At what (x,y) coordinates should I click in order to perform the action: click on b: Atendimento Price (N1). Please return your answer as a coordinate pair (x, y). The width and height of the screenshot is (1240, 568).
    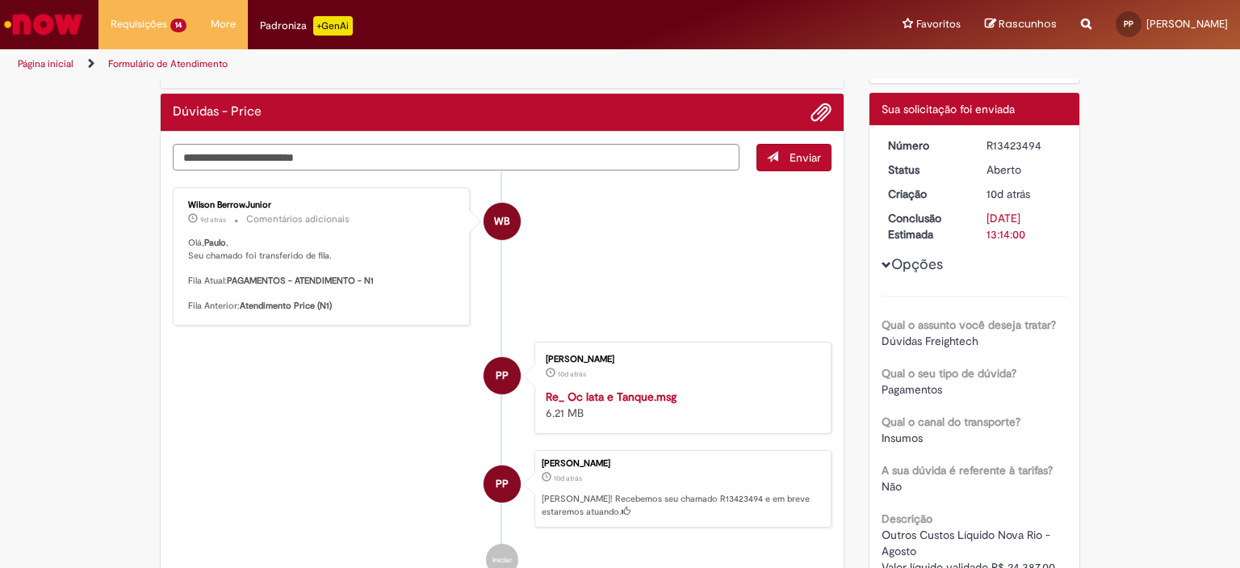
    Looking at the image, I should click on (286, 305).